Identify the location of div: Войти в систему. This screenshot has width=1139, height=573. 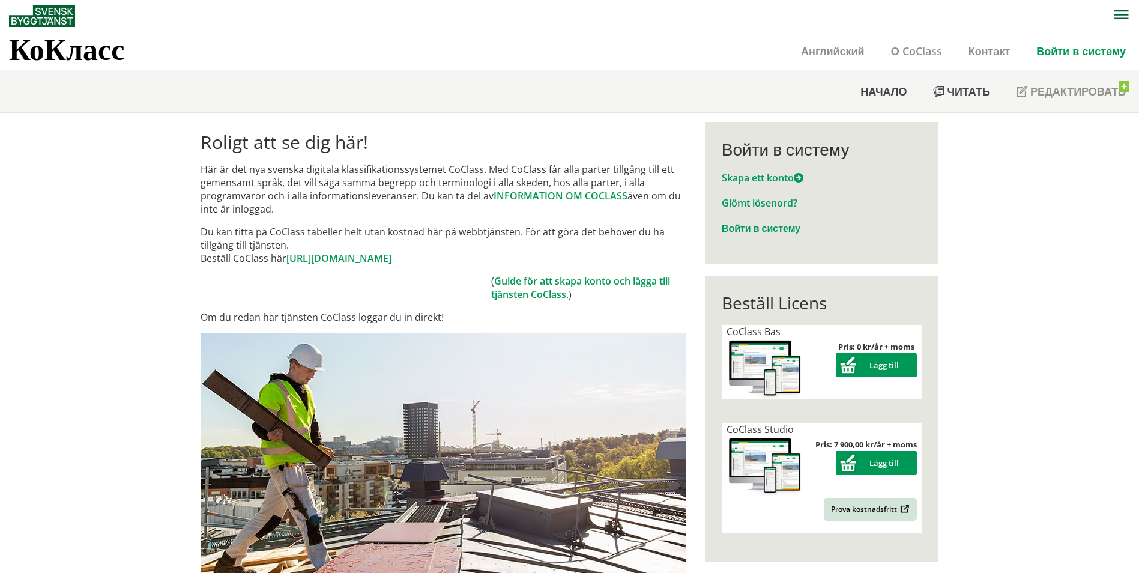
(821, 149).